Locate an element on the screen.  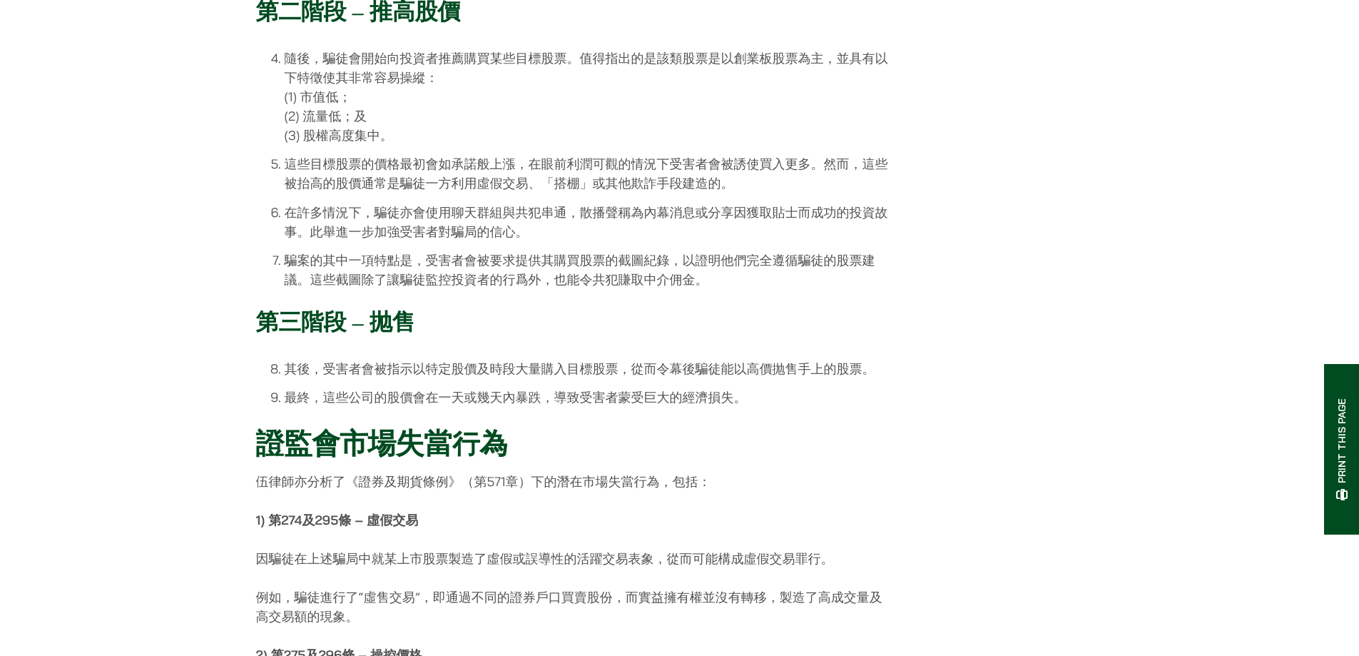
li: 其後，受害者會被指示以特定股價及時段大量購入目標股票，從而令幕後騙徒能以高價抛售手上的股票。 is located at coordinates (588, 368).